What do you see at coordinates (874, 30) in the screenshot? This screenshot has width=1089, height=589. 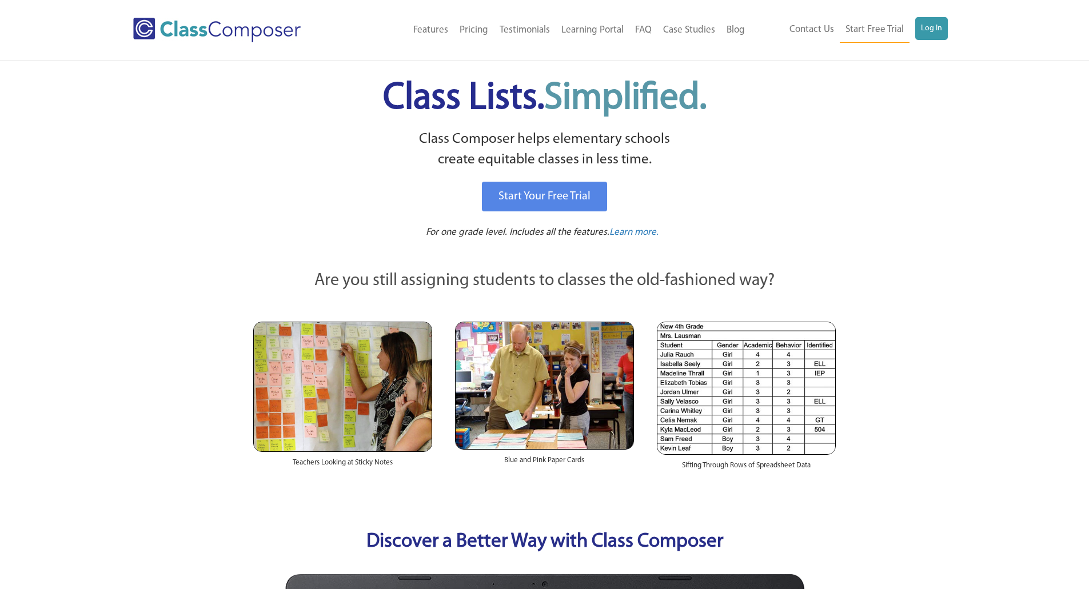 I see `a: Start Free Trial` at bounding box center [874, 30].